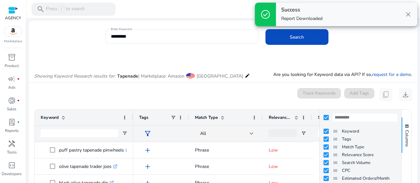  Describe the element at coordinates (203, 133) in the screenshot. I see `span: All` at that location.